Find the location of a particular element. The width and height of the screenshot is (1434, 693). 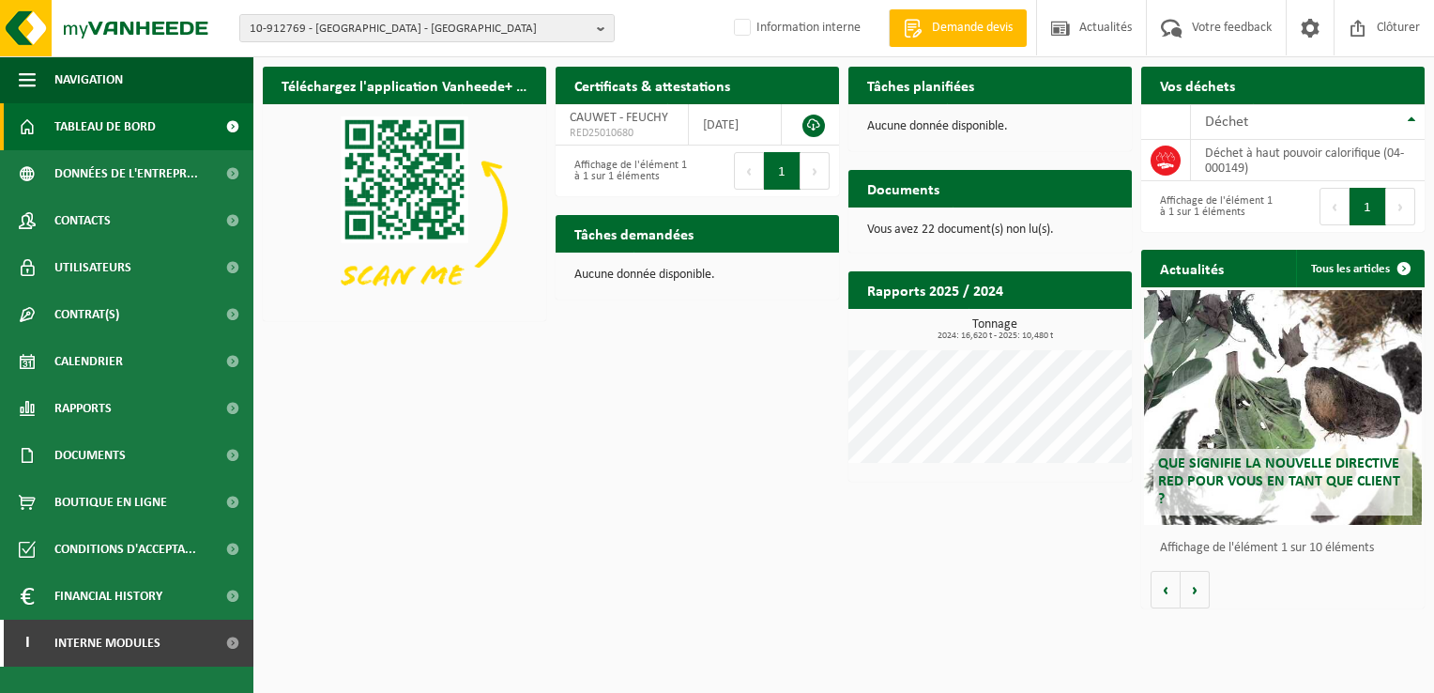

img: Download de VHEPlus App is located at coordinates (405, 210).